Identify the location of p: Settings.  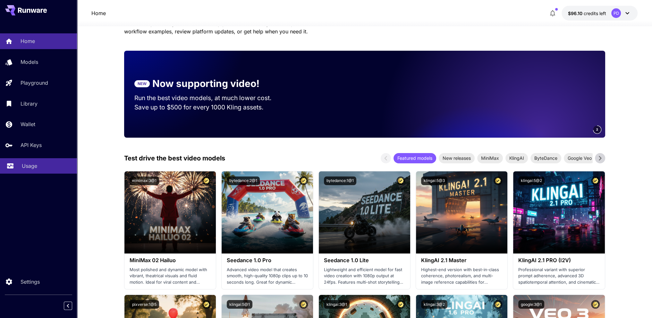
(30, 282).